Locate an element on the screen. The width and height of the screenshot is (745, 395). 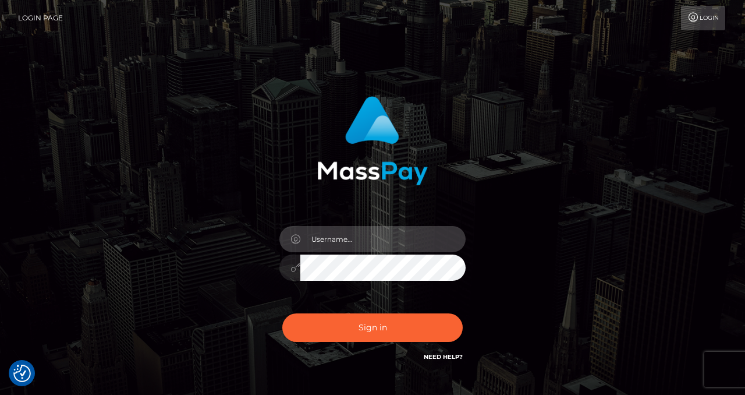
a: Login Page is located at coordinates (40, 18).